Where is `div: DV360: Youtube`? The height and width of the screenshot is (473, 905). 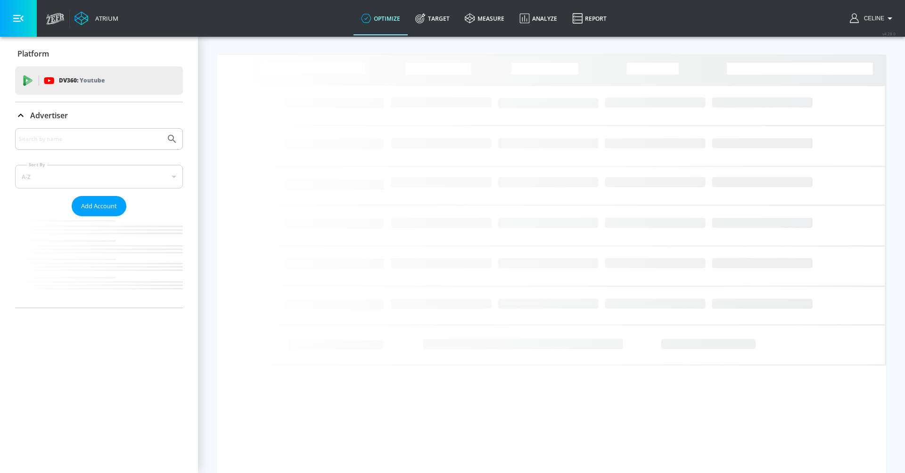
div: DV360: Youtube is located at coordinates (99, 81).